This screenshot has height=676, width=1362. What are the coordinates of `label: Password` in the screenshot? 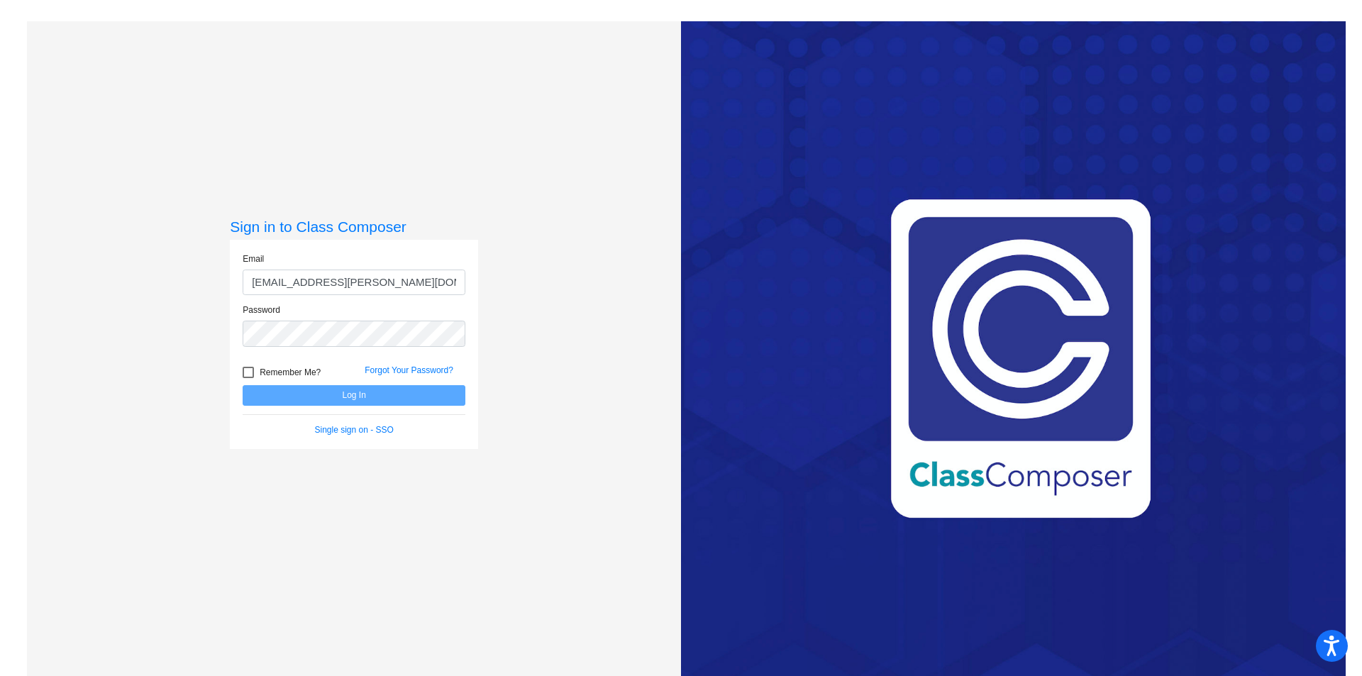 It's located at (261, 310).